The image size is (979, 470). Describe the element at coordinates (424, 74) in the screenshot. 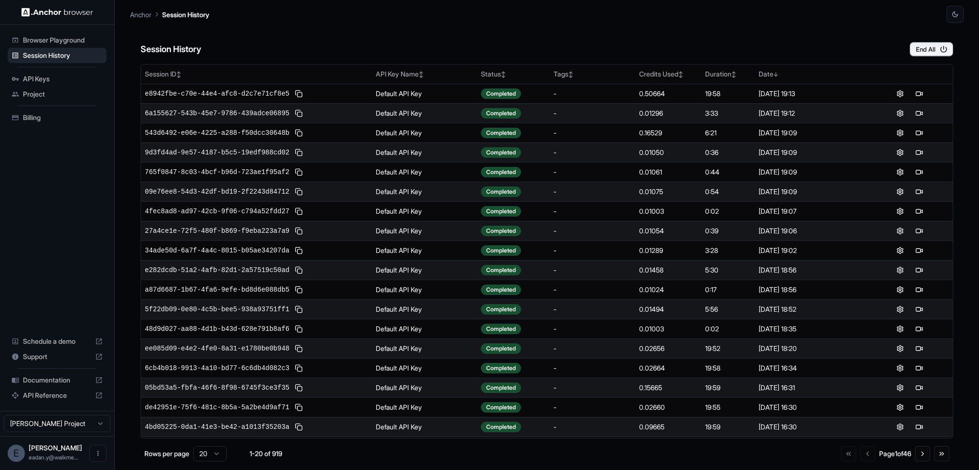

I see `div: API Key Name` at that location.